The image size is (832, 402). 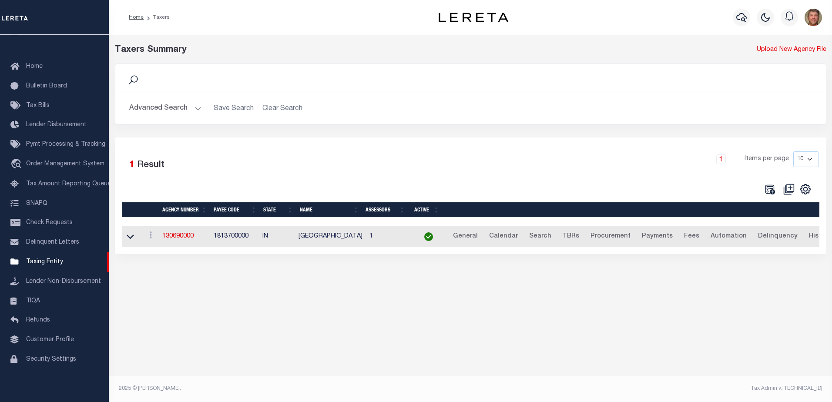 What do you see at coordinates (429, 237) in the screenshot?
I see `img: check-icon-green.svg` at bounding box center [429, 237].